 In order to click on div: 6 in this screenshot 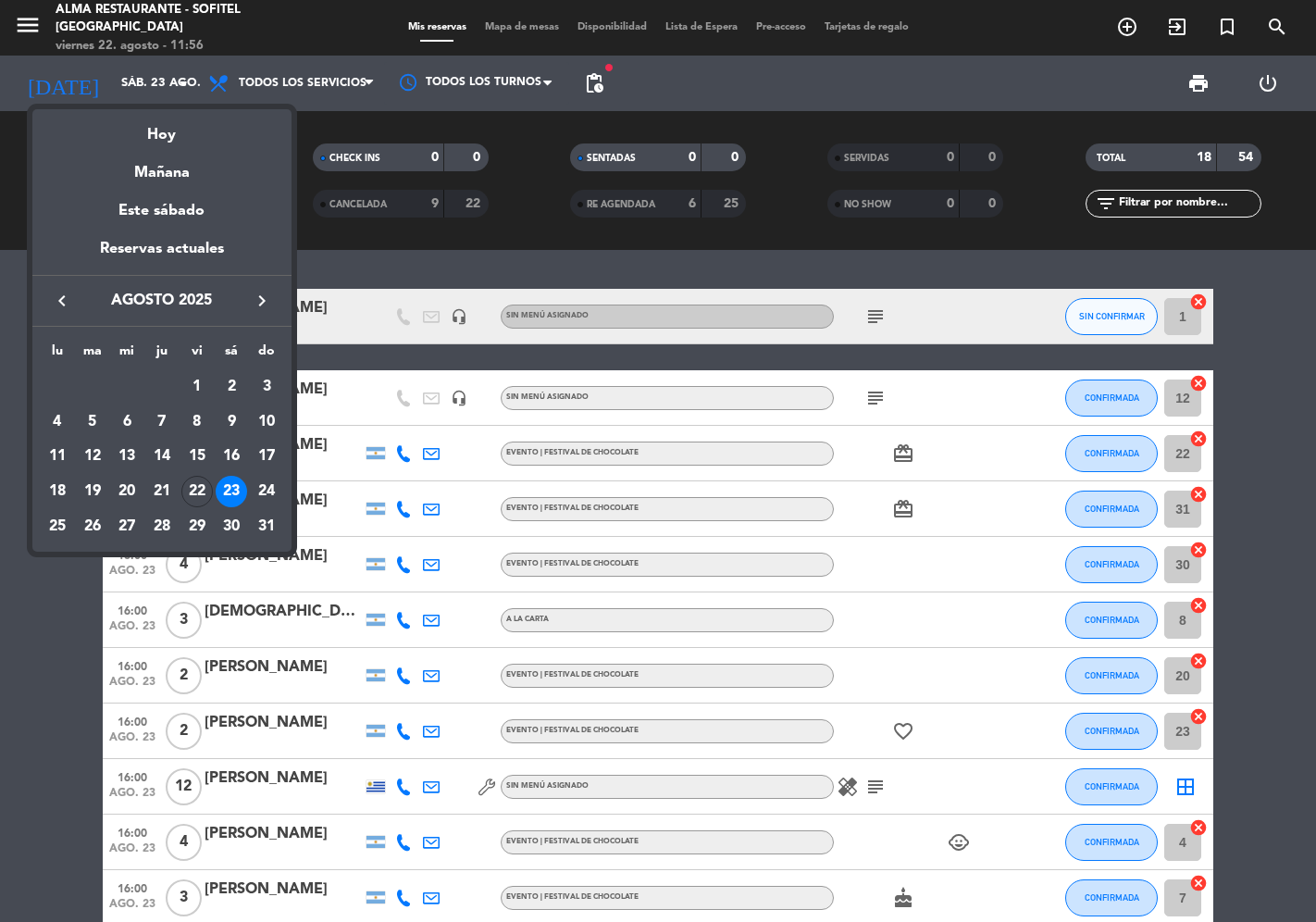, I will do `click(126, 422)`.